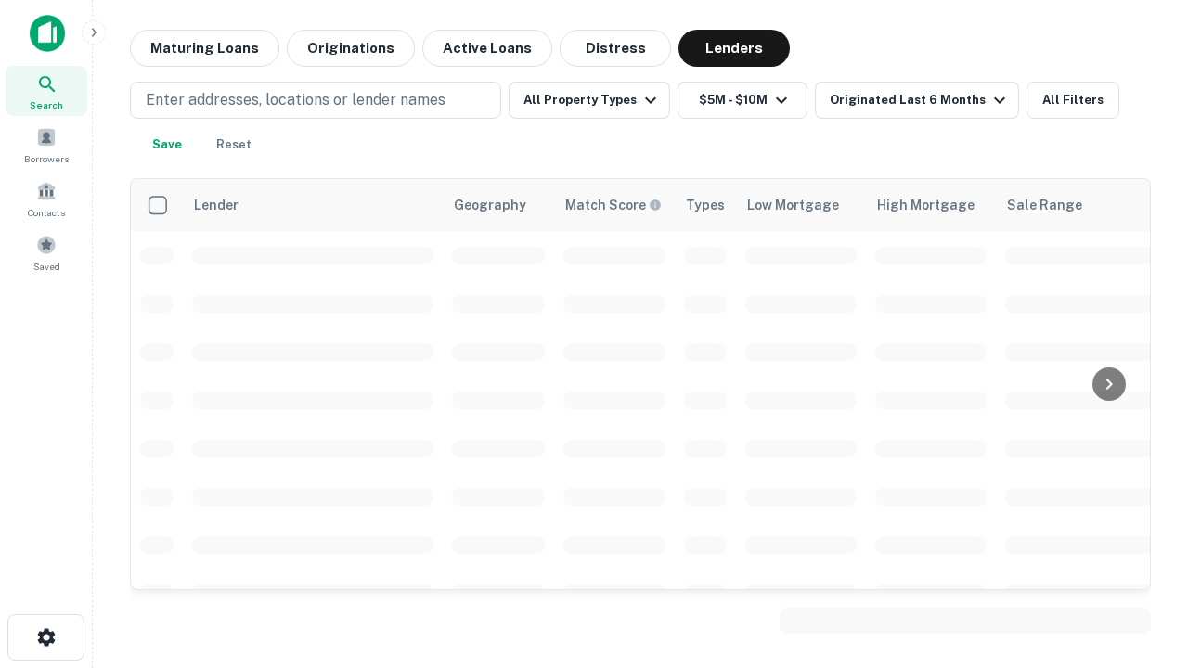  Describe the element at coordinates (46, 105) in the screenshot. I see `span: Search` at that location.